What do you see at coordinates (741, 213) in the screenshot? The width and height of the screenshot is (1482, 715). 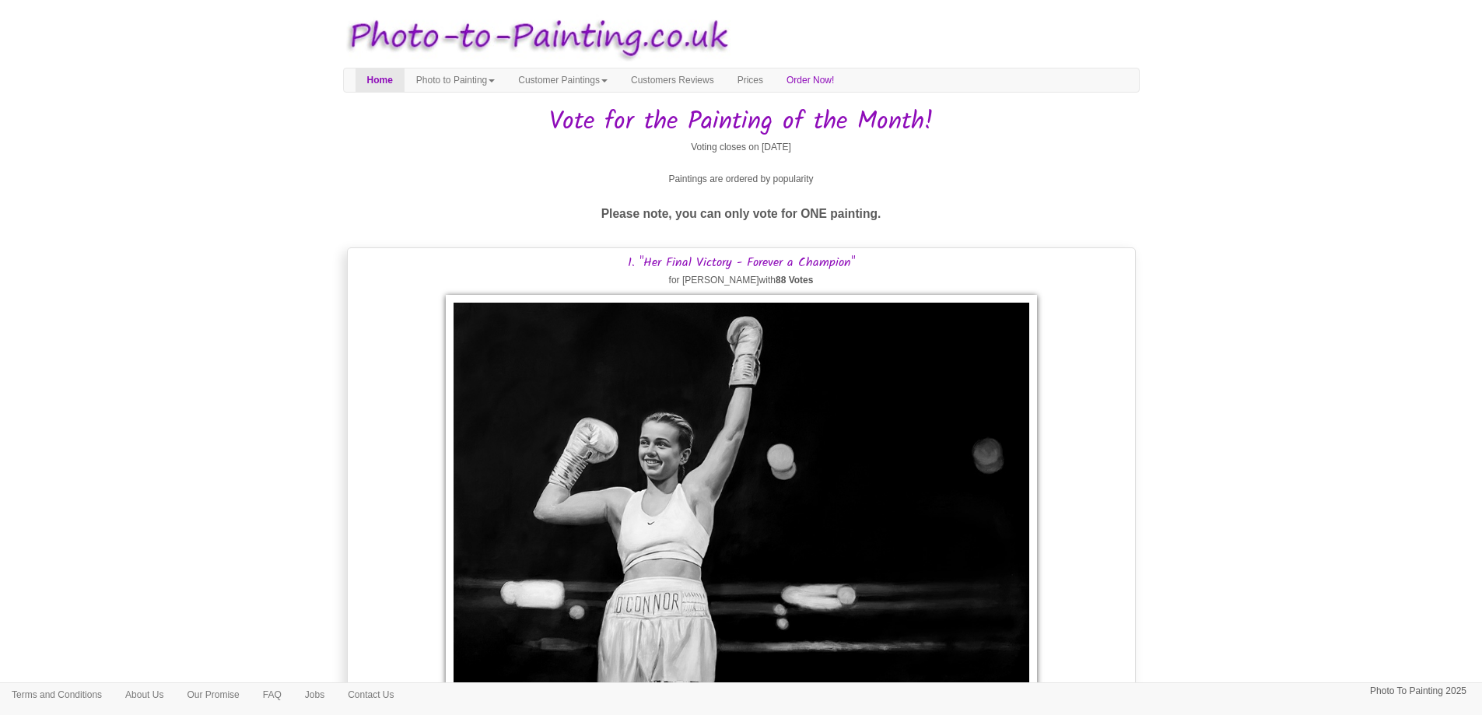 I see `p: Please note, you can only vote for ONE painting.` at bounding box center [741, 213].